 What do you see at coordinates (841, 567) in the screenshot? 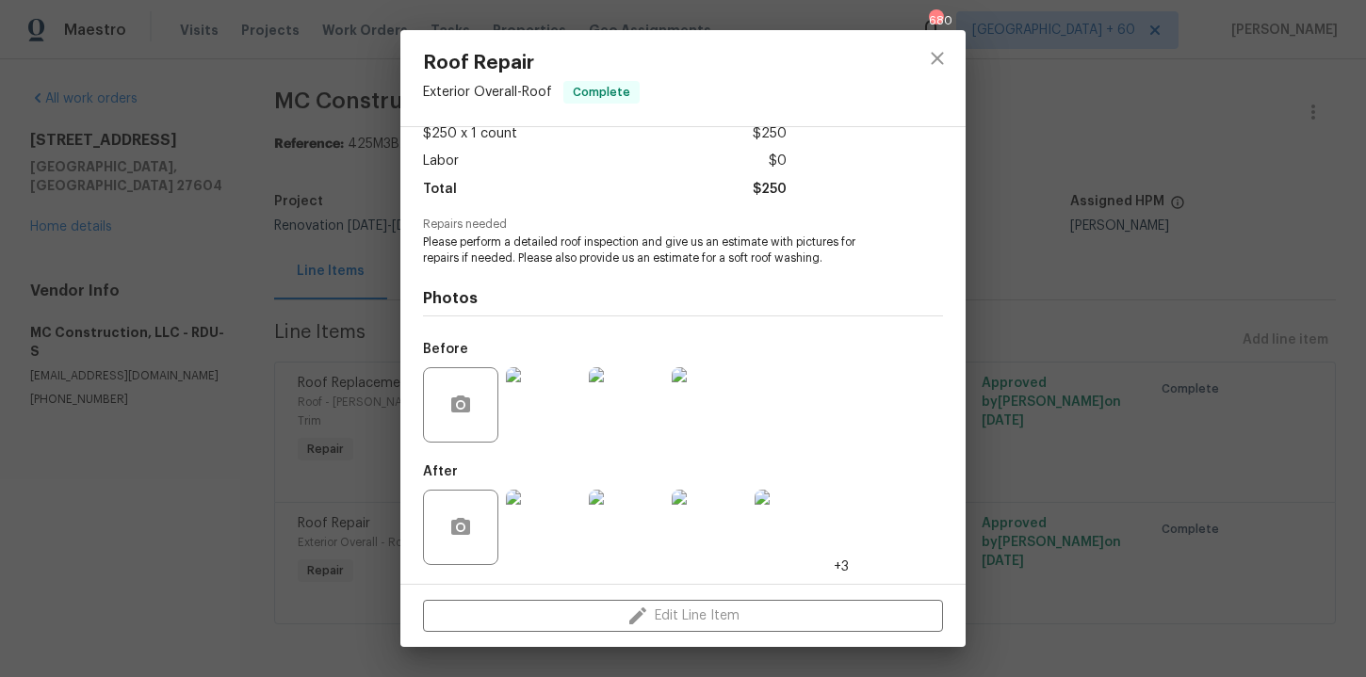
I see `span: +3` at bounding box center [841, 567].